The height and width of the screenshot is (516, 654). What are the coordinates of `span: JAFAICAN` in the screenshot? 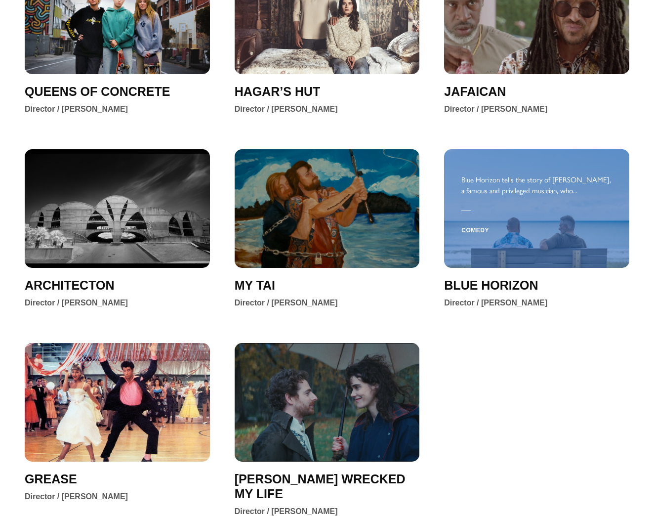 It's located at (475, 91).